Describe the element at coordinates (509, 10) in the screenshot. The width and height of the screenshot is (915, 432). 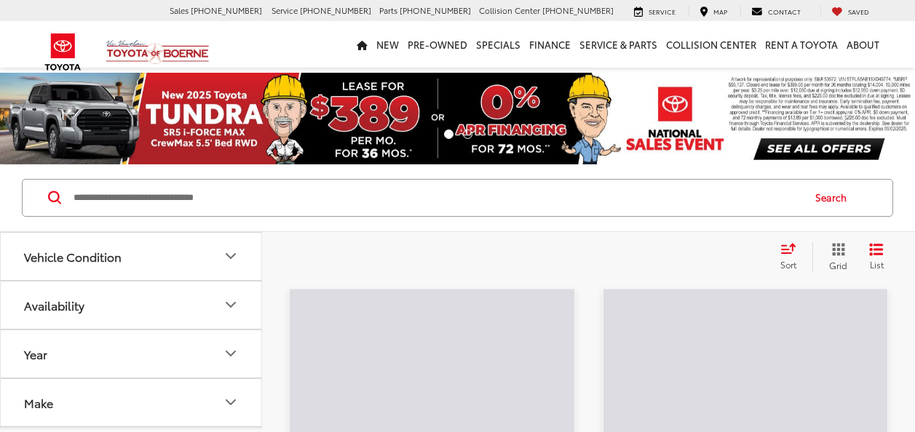
I see `span: Collision Center` at that location.